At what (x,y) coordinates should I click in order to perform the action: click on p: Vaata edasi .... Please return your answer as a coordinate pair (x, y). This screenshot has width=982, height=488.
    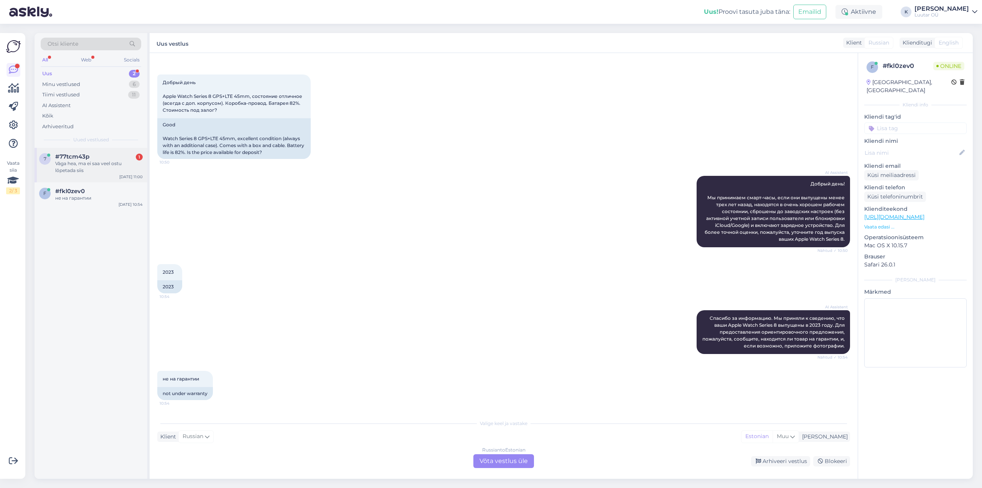
    Looking at the image, I should click on (915, 227).